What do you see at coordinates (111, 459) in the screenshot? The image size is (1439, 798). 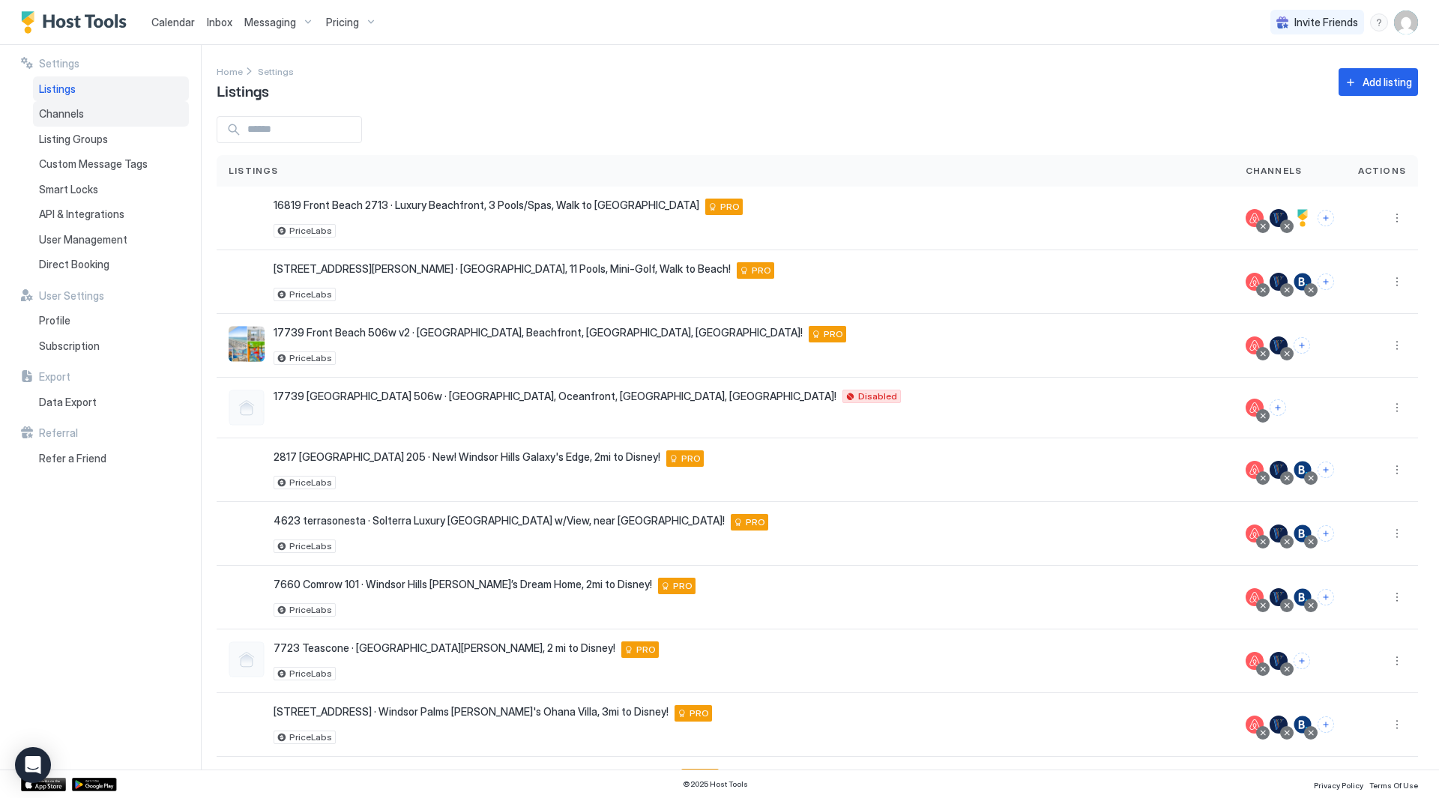 I see `a: Refer a Friend` at bounding box center [111, 459].